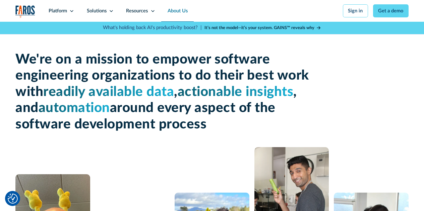 The width and height of the screenshot is (424, 211). Describe the element at coordinates (163, 92) in the screenshot. I see `h1: We're on a mission to empower software engineering organizations to do their best work with , , a...` at that location.